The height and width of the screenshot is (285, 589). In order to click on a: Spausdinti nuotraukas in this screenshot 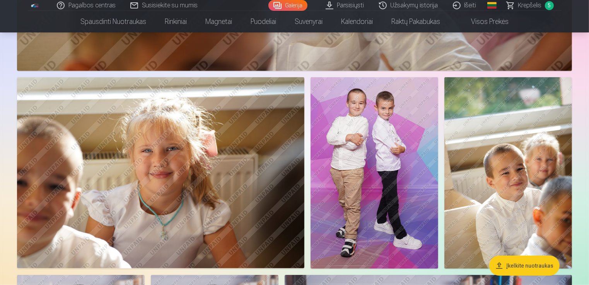, I will do `click(113, 22)`.